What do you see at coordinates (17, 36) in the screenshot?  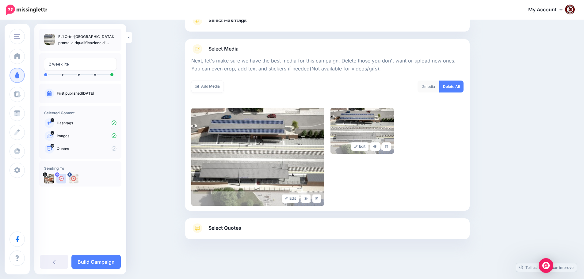 I see `img: menu.png` at bounding box center [17, 36].